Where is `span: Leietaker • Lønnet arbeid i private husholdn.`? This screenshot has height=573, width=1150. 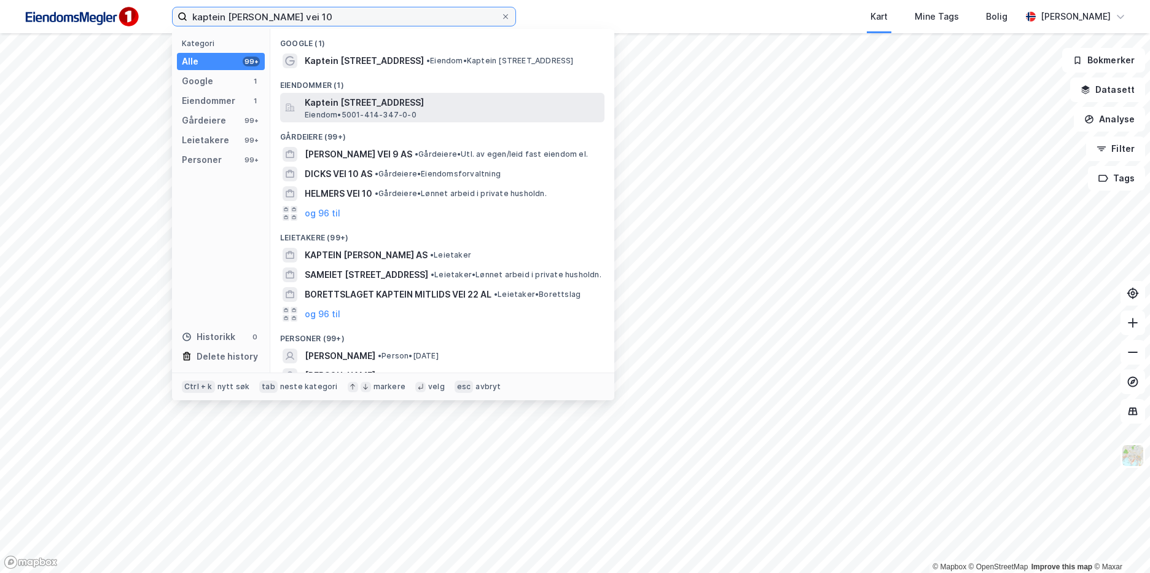 span: Leietaker • Lønnet arbeid i private husholdn. is located at coordinates (516, 275).